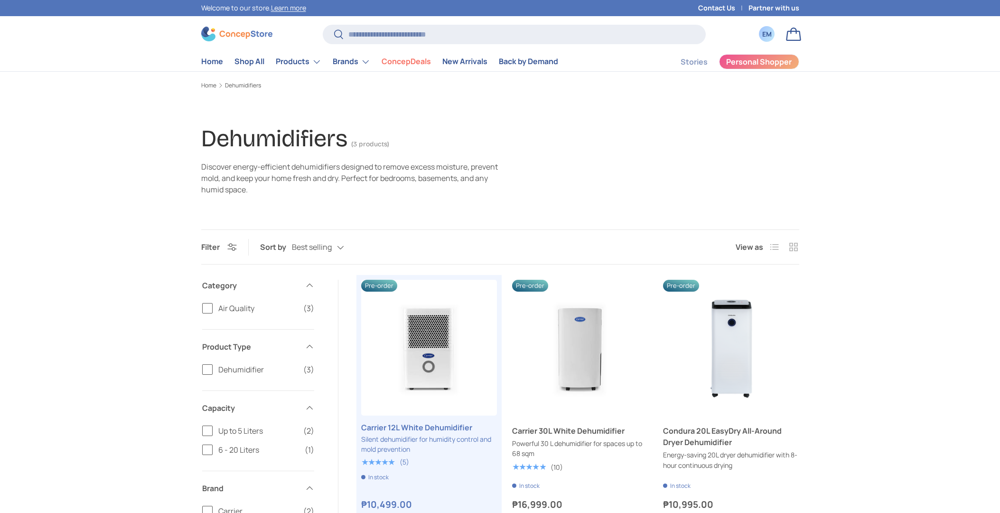  What do you see at coordinates (276, 247) in the screenshot?
I see `label: Sort by` at bounding box center [276, 247].